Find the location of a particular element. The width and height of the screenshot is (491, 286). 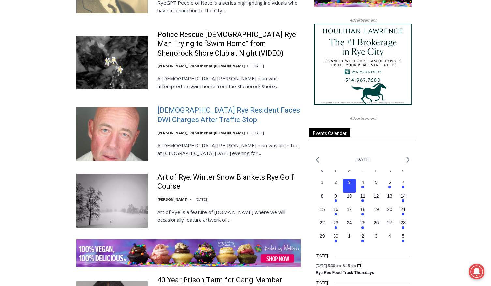

time: 14 is located at coordinates (403, 196).